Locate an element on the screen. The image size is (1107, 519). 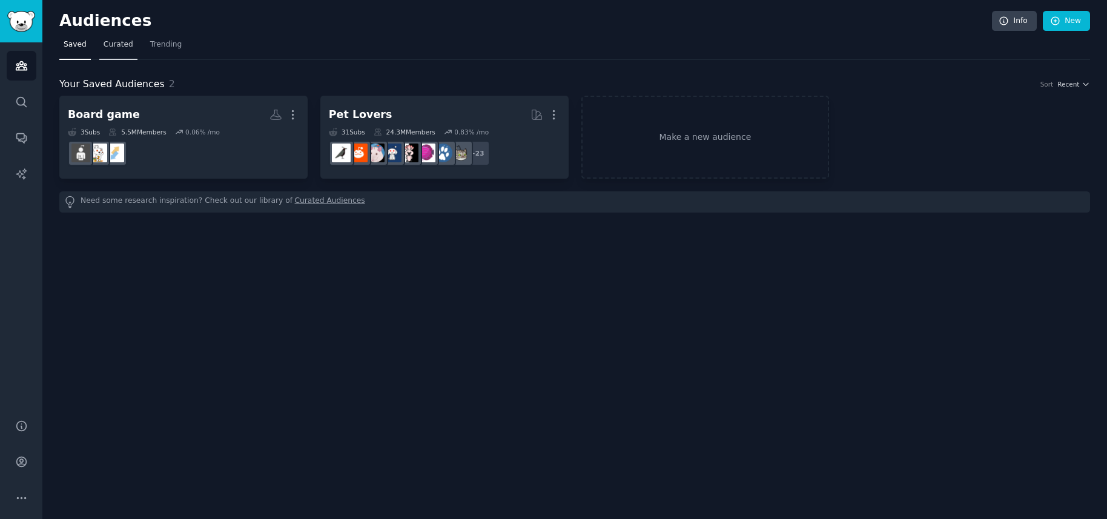
span: Recent is located at coordinates (1068, 84).